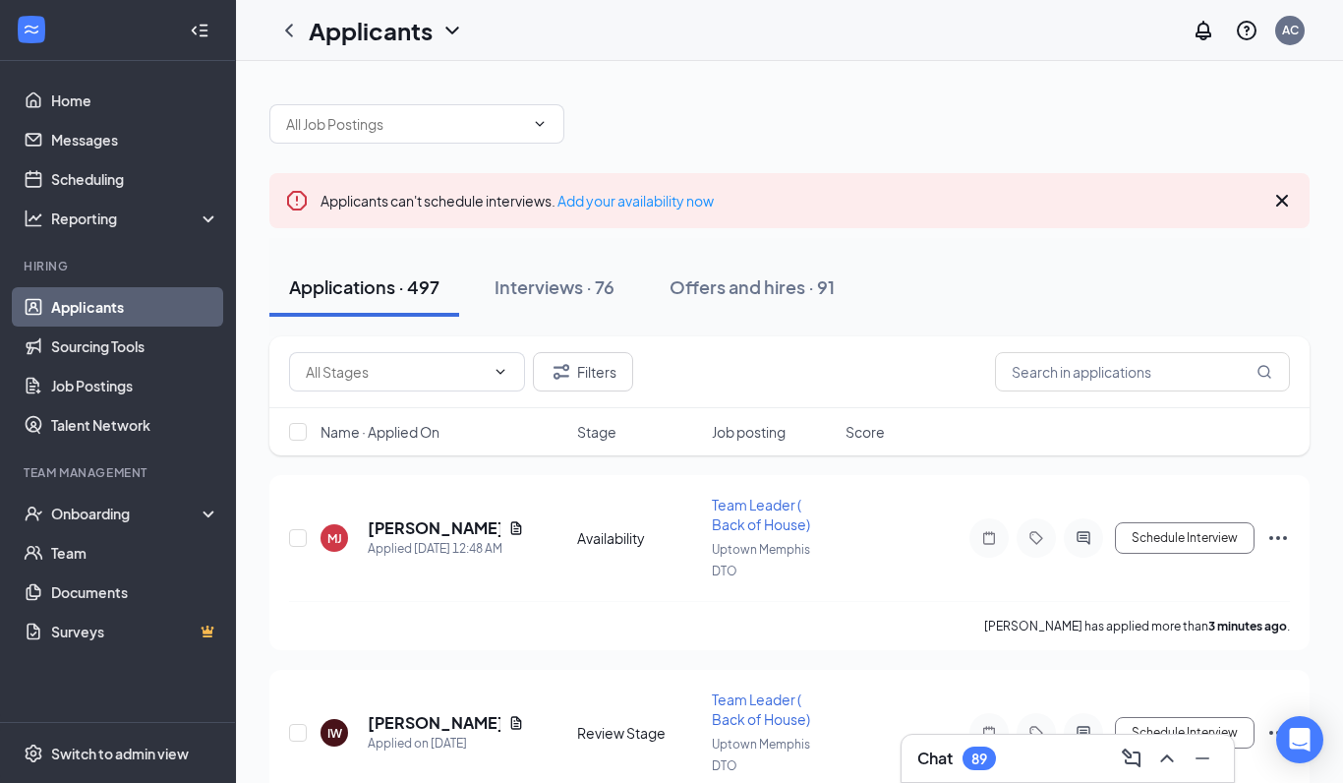  What do you see at coordinates (120, 753) in the screenshot?
I see `div: Switch to admin view` at bounding box center [120, 753].